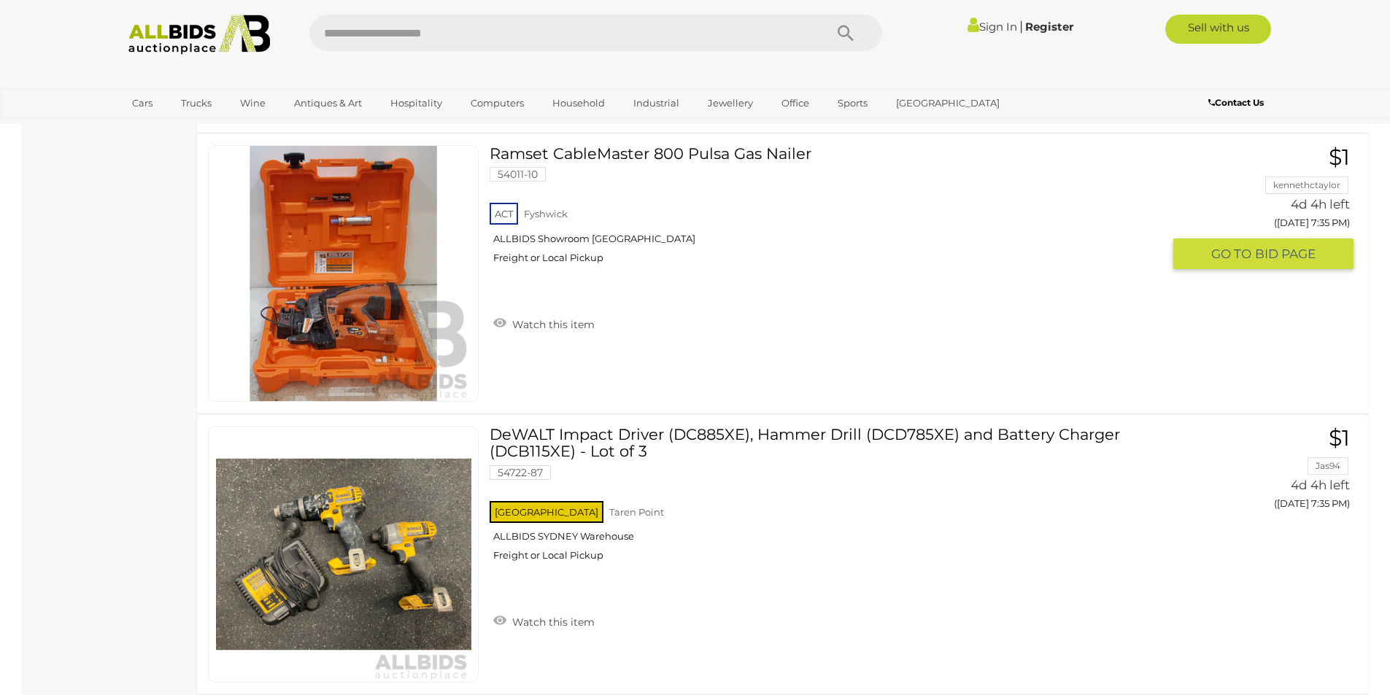  What do you see at coordinates (1233, 254) in the screenshot?
I see `span: GO TO` at bounding box center [1233, 254].